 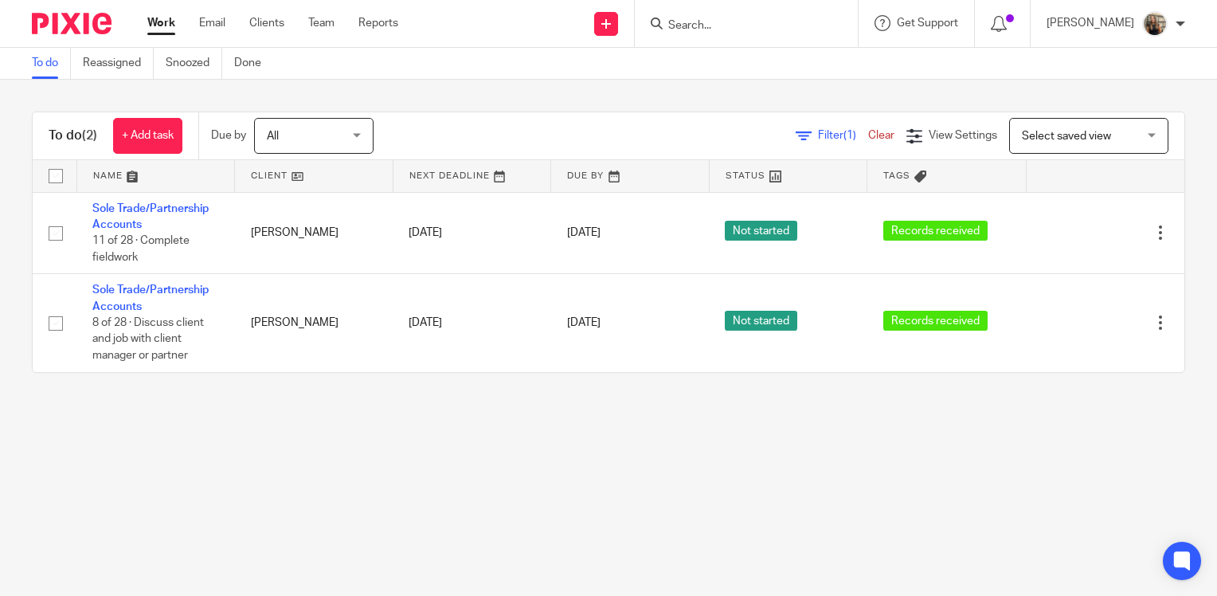 I want to click on a: Reassigned, so click(x=118, y=63).